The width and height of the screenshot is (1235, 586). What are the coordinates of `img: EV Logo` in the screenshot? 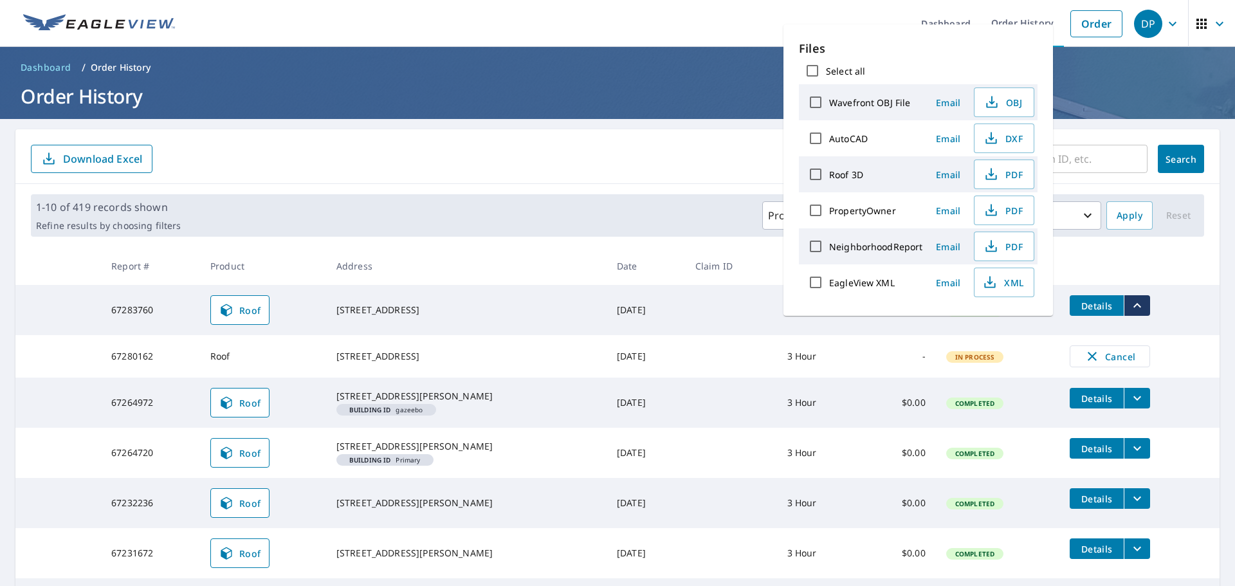 It's located at (99, 24).